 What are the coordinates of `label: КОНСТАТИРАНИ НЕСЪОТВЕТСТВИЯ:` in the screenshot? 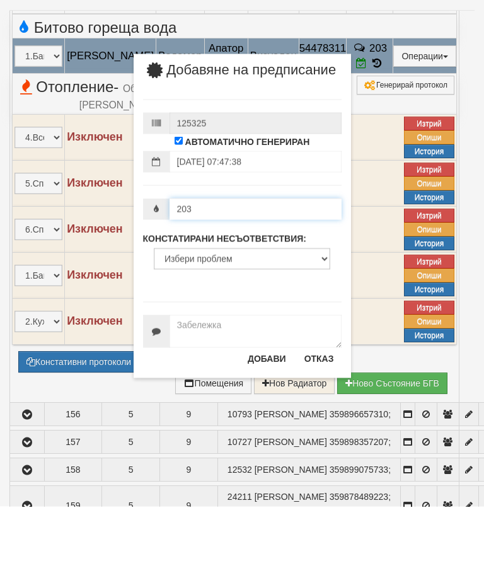 It's located at (225, 305).